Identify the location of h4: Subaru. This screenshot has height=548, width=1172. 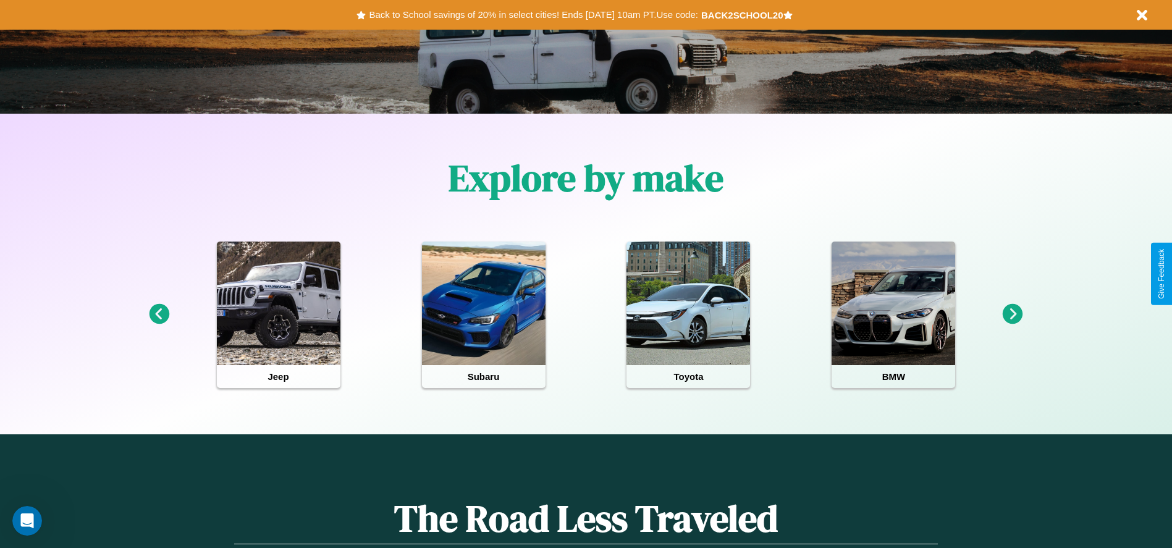
(484, 376).